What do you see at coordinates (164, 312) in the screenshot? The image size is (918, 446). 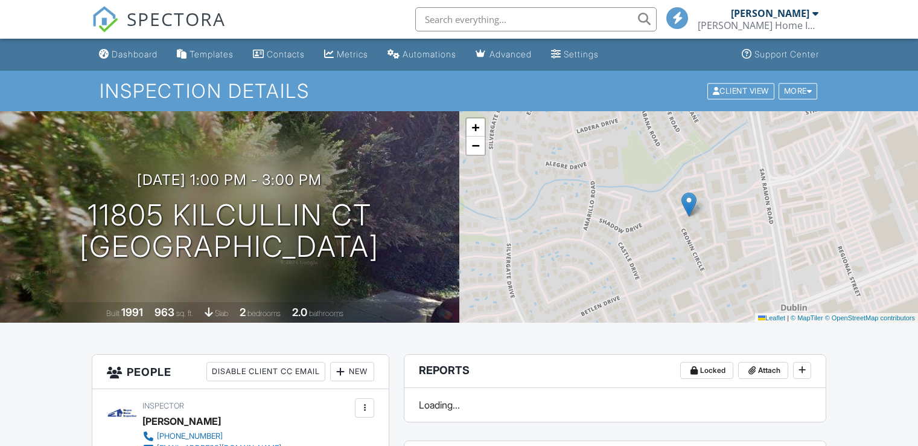 I see `div: 963` at bounding box center [164, 312].